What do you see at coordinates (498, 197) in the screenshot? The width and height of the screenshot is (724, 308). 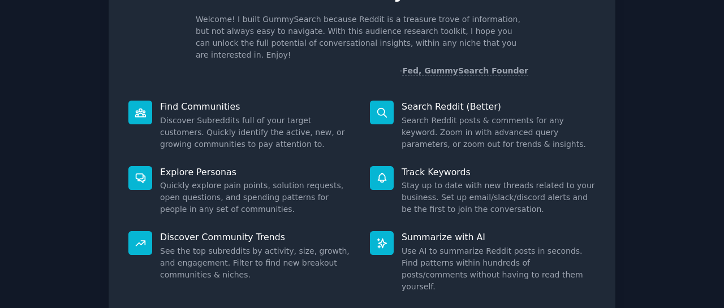 I see `dd: Stay up to date with new threads related to your business. Set up email/slack/discord alerts and ...` at bounding box center [498, 197].